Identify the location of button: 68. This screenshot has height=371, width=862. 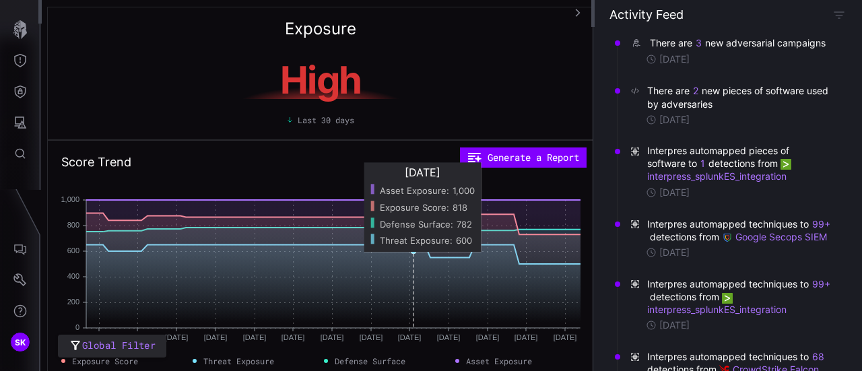
(818, 357).